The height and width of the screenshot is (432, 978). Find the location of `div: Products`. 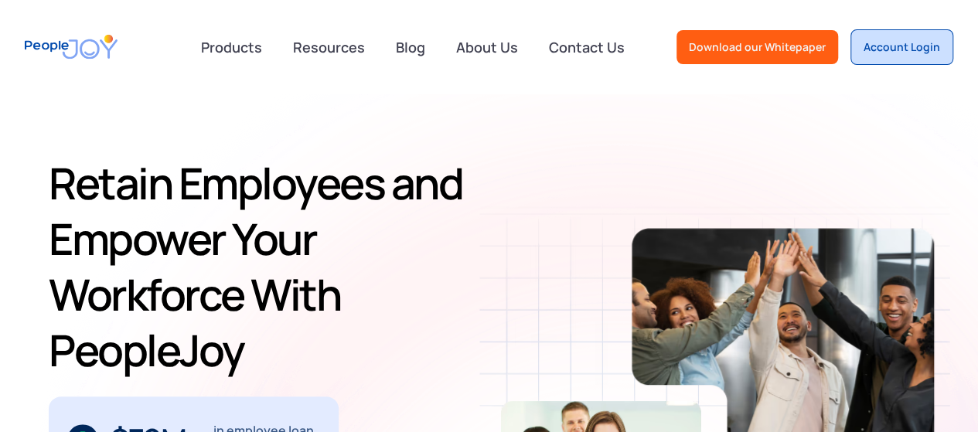

div: Products is located at coordinates (231, 47).